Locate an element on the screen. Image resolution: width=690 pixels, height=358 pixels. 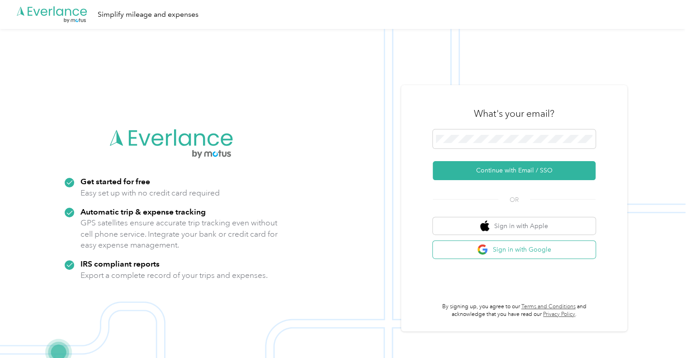
p: Easy set up with no credit card required is located at coordinates (150, 193).